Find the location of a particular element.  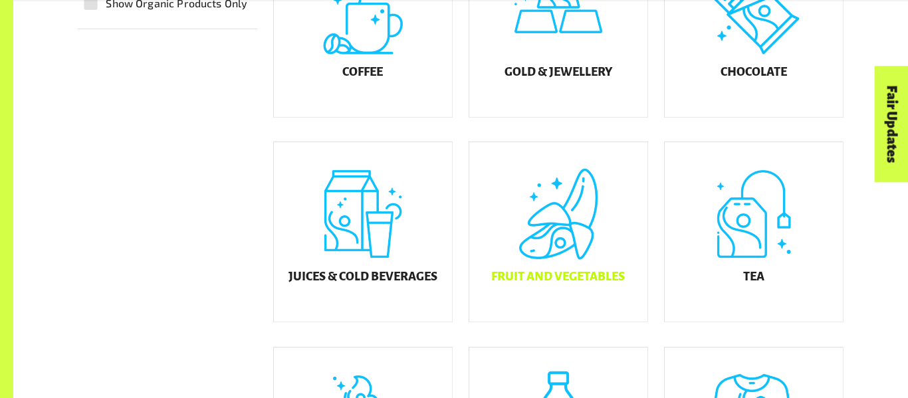

h5: Gold & Jewellery is located at coordinates (558, 72).